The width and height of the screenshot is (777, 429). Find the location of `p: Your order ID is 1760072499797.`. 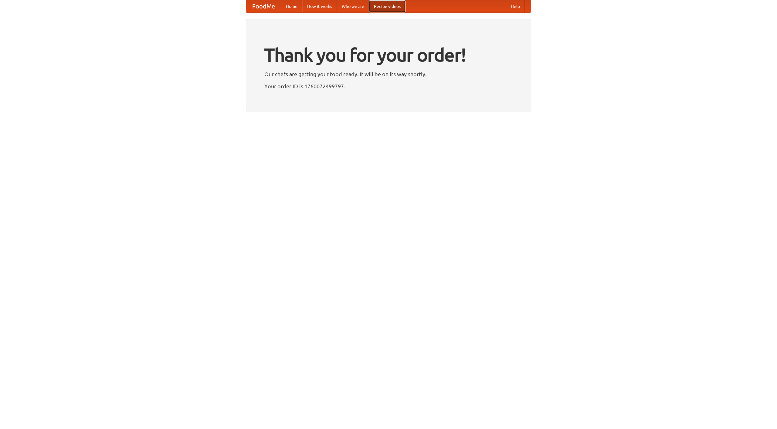

p: Your order ID is 1760072499797. is located at coordinates (388, 86).